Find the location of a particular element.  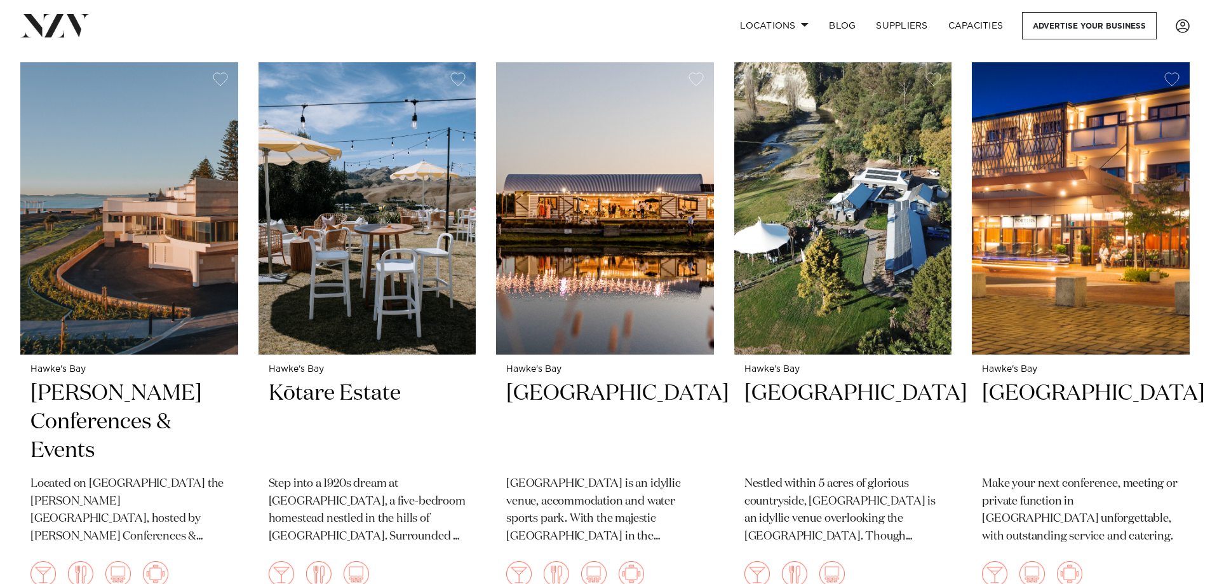

a: Advertise your business is located at coordinates (1089, 25).